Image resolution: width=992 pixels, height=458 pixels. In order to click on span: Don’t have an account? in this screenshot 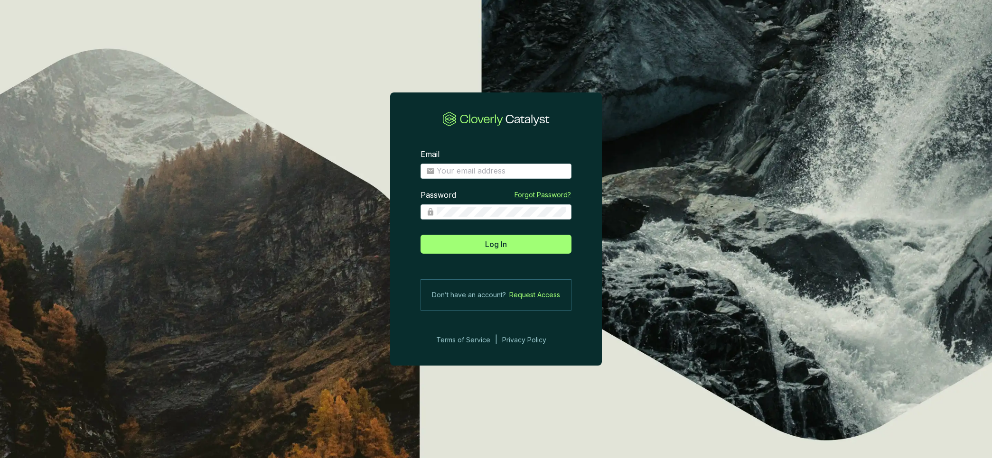, I will do `click(469, 295)`.